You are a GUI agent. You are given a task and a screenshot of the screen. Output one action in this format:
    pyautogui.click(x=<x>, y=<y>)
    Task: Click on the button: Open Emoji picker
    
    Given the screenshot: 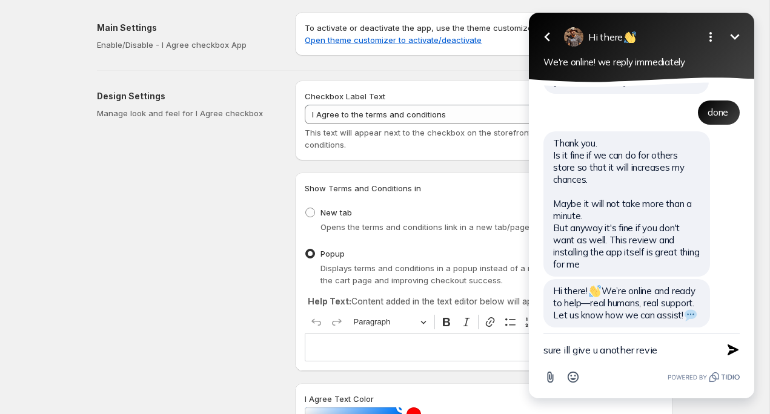 What is the action you would take?
    pyautogui.click(x=60, y=377)
    